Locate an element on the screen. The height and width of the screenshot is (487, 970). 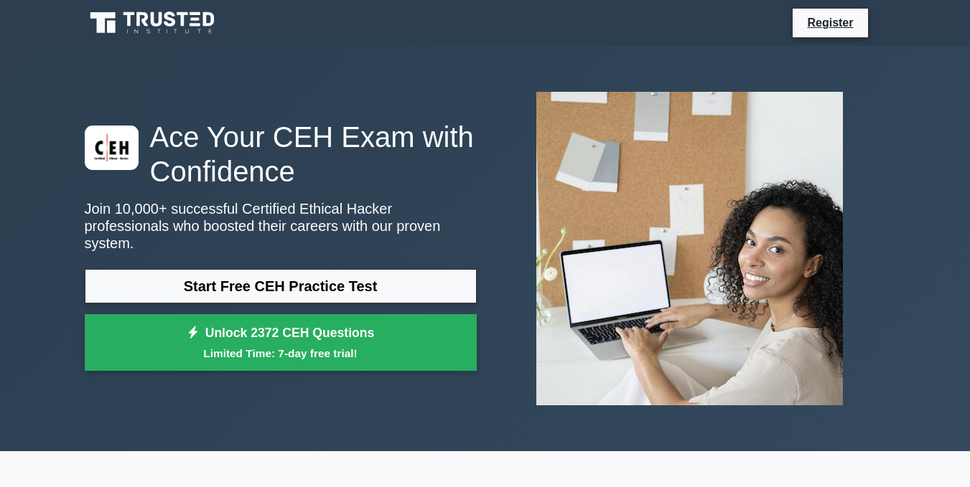
a: Start Free CEH Practice Test is located at coordinates (281, 286).